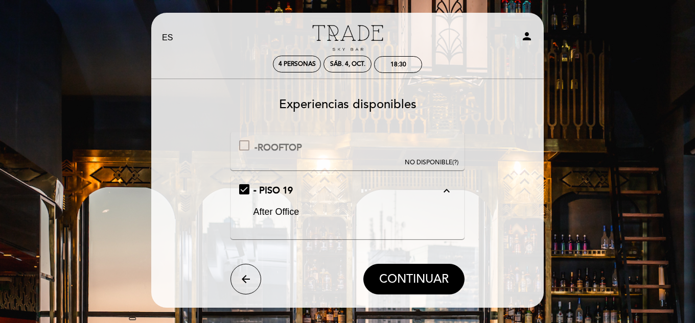 The height and width of the screenshot is (323, 695). Describe the element at coordinates (446, 191) in the screenshot. I see `i: expand_less` at that location.